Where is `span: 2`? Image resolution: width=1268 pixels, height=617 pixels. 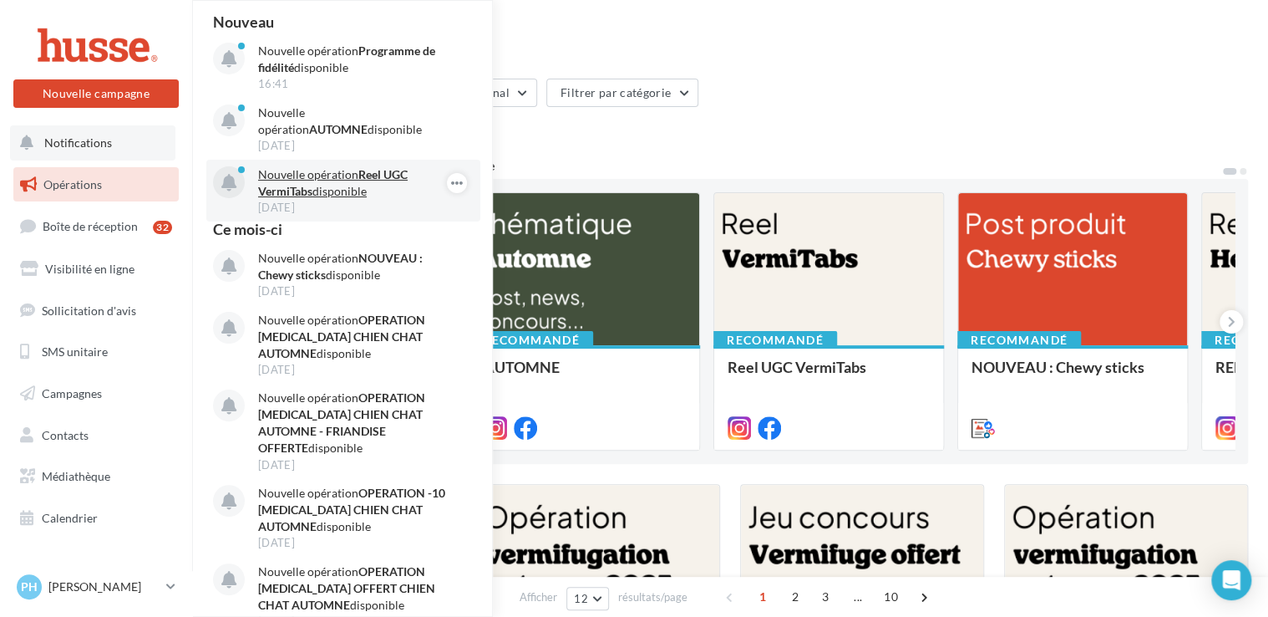
span: 2 is located at coordinates (796, 597).